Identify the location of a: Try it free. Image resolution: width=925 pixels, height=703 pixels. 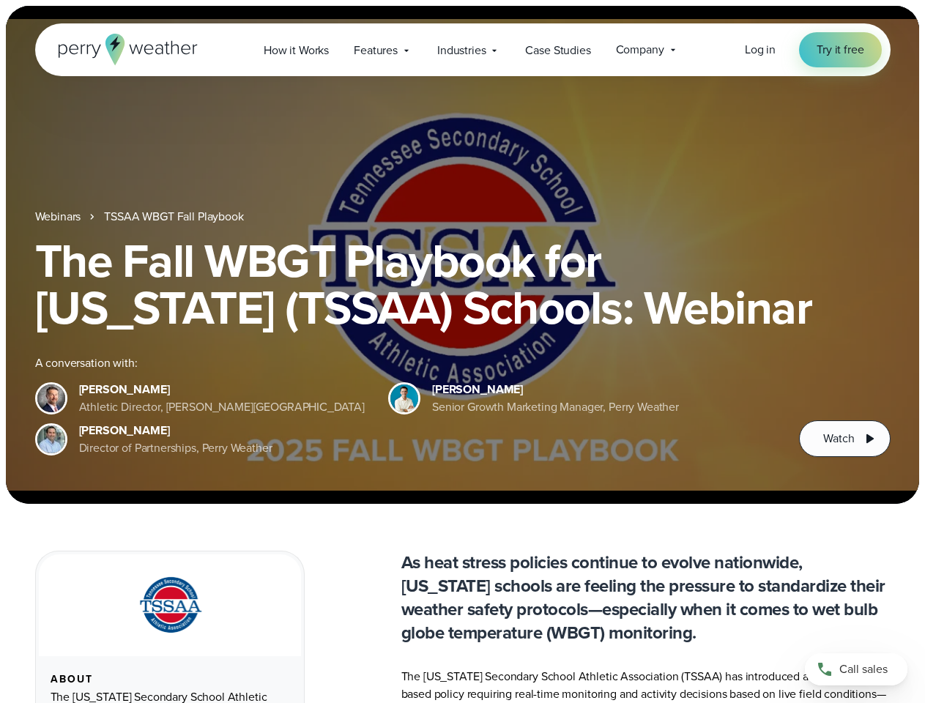
(840, 50).